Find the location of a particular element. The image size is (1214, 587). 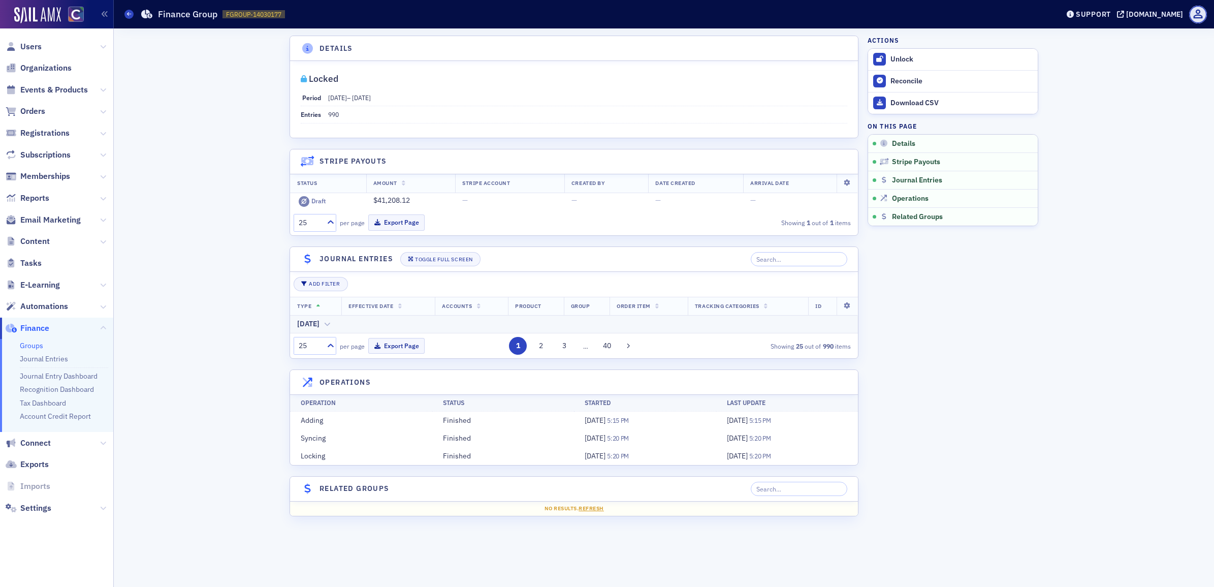

td: Adding is located at coordinates (361, 420).